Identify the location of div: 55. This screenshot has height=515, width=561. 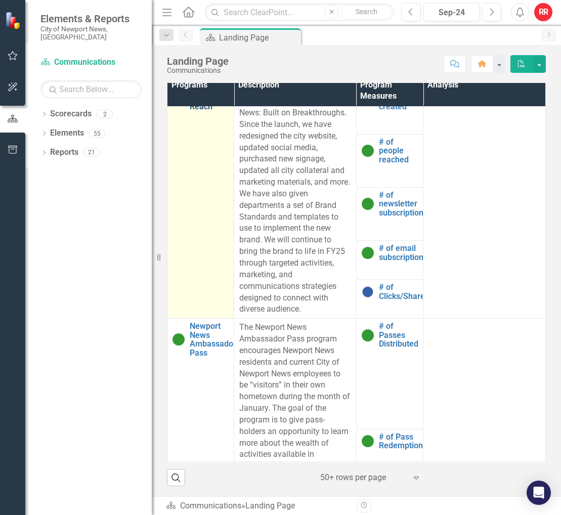
(97, 133).